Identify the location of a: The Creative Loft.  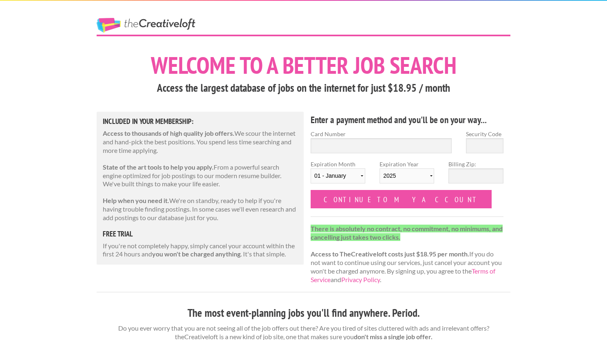
(146, 25).